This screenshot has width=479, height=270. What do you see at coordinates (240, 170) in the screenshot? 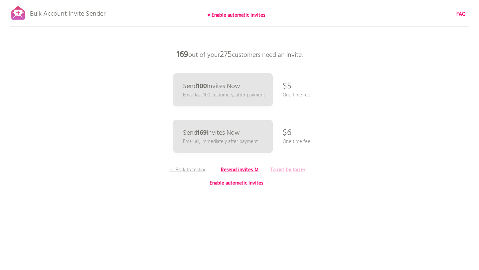
I see `b: Resend invites ↻` at bounding box center [240, 170].